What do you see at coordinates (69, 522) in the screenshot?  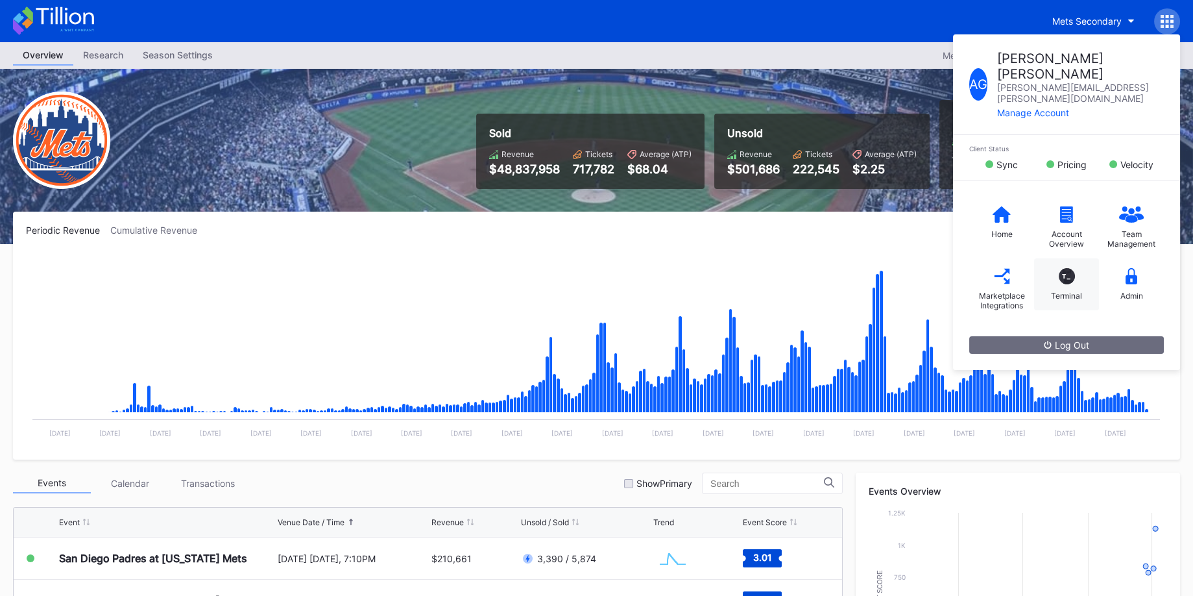 I see `div: Event` at bounding box center [69, 522].